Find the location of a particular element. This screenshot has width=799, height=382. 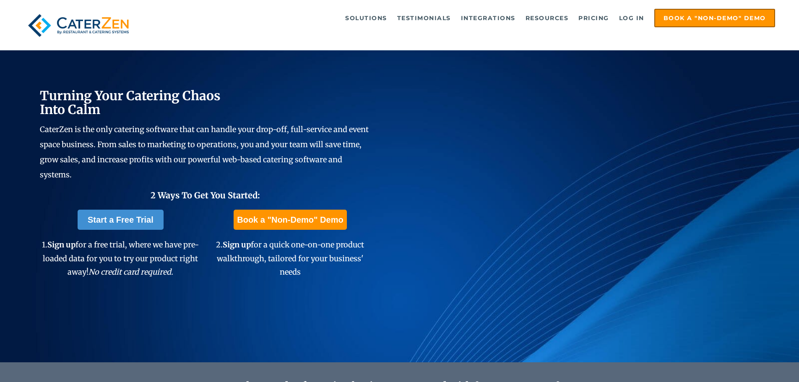

a: Solutions is located at coordinates (366, 18).